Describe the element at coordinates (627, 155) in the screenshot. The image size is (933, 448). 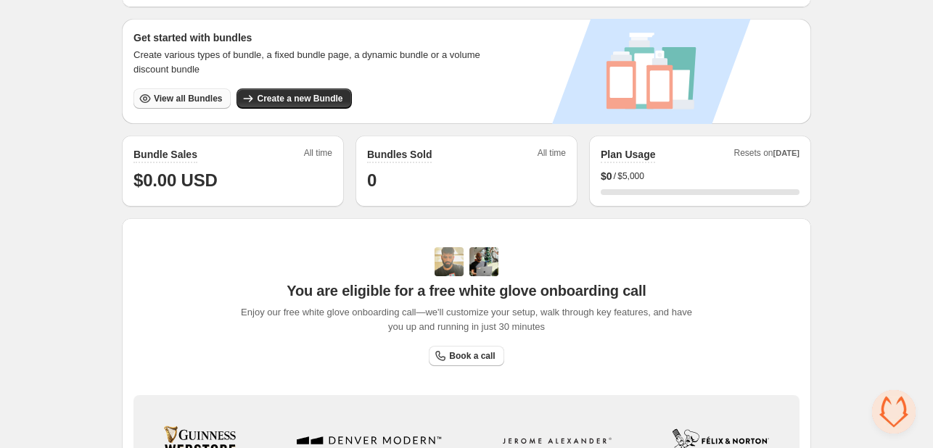
I see `h2: Plan Usage` at that location.